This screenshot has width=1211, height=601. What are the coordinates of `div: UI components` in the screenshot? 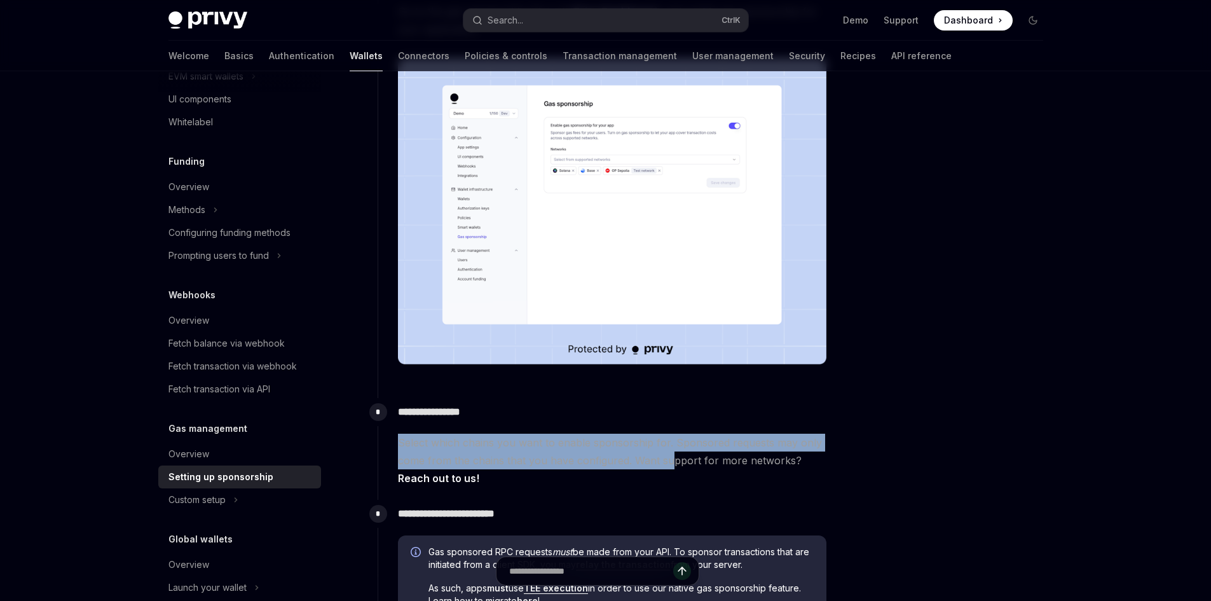 It's located at (200, 99).